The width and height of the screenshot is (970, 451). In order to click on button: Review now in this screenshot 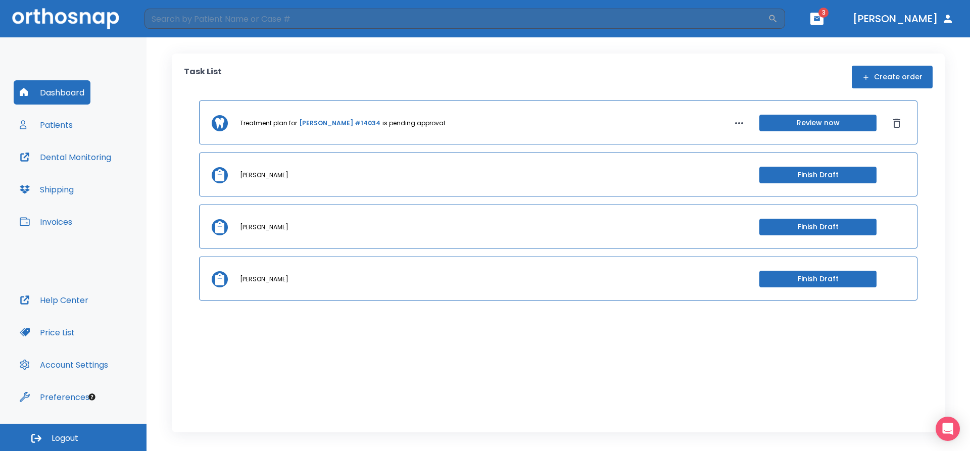, I will do `click(818, 123)`.